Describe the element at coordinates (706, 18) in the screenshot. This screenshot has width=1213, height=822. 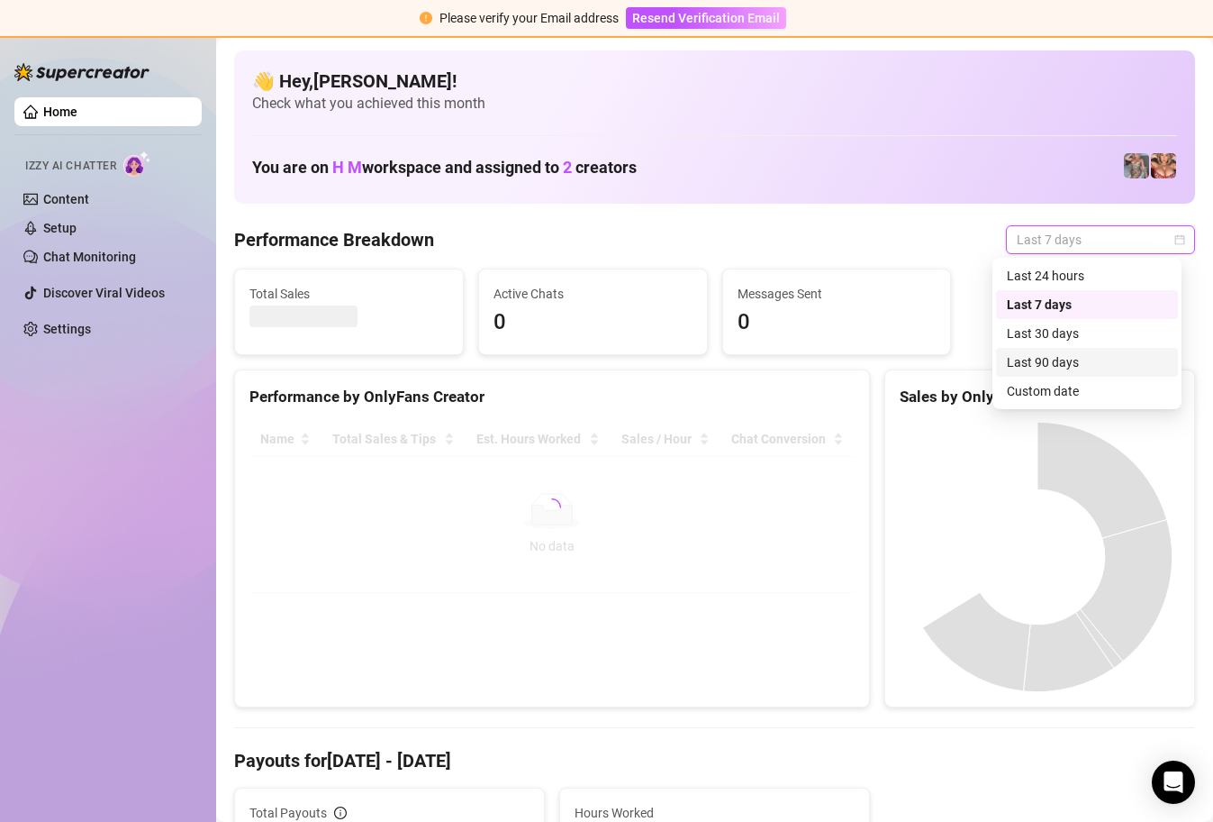
I see `button: Resend Verification Email` at that location.